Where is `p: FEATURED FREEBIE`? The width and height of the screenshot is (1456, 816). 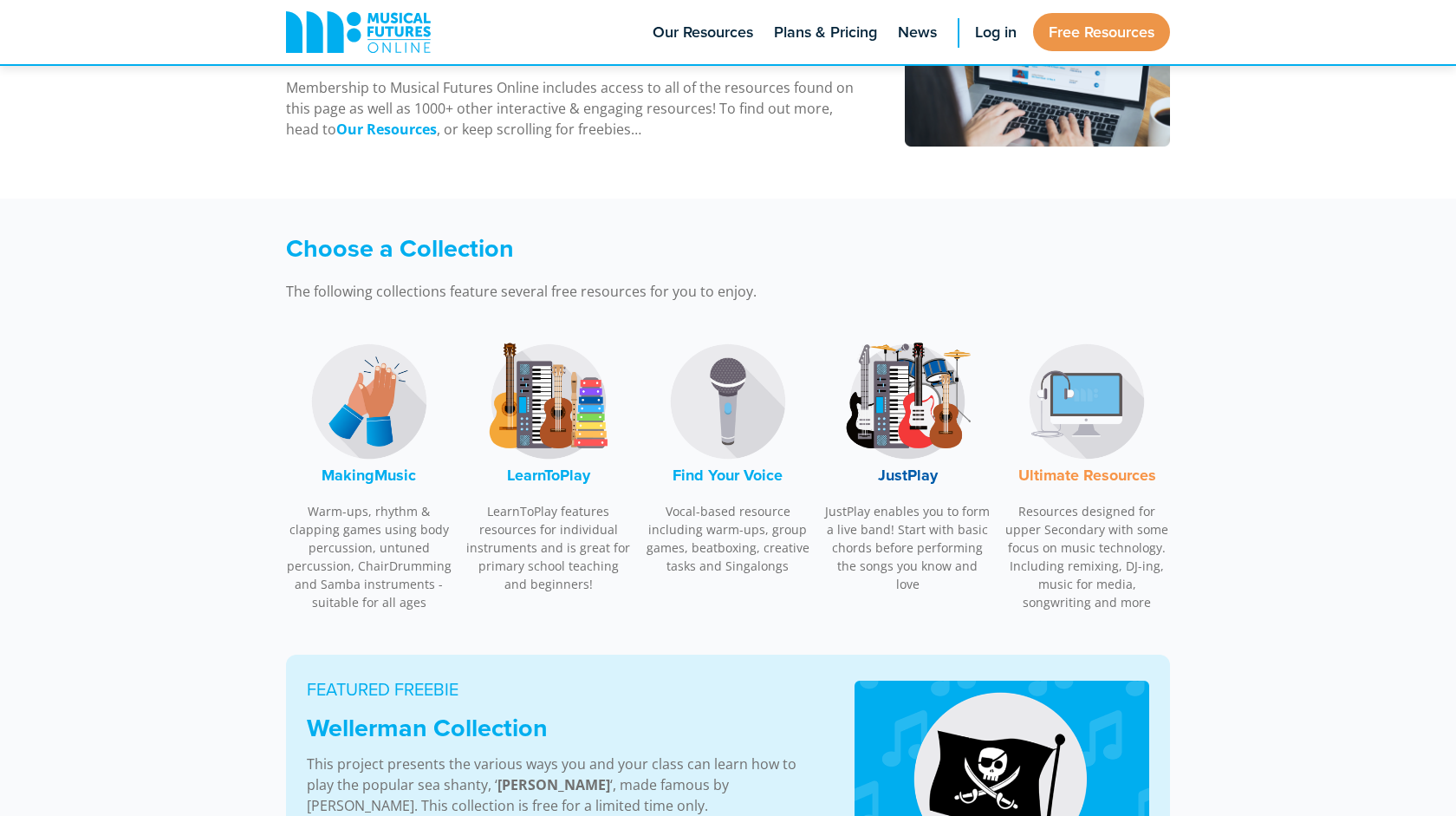 p: FEATURED FREEBIE is located at coordinates (559, 689).